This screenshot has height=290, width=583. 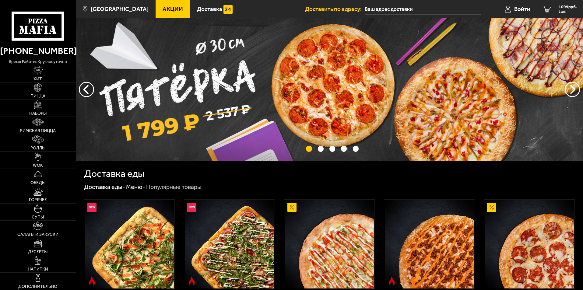 I want to click on span: Салаты и закуски, so click(x=38, y=235).